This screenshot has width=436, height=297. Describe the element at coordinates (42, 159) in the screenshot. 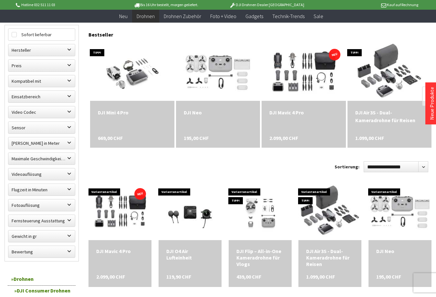

I see `label: Maximale Geschwindigkeit in km/h` at that location.